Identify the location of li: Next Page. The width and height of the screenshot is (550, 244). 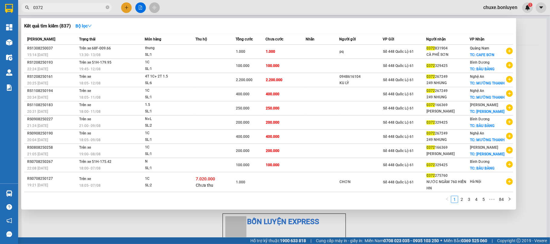
(510, 200).